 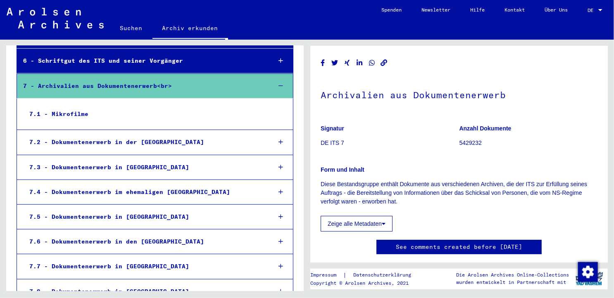 I want to click on p: Die Arolsen Archives Online-Collections, so click(x=513, y=275).